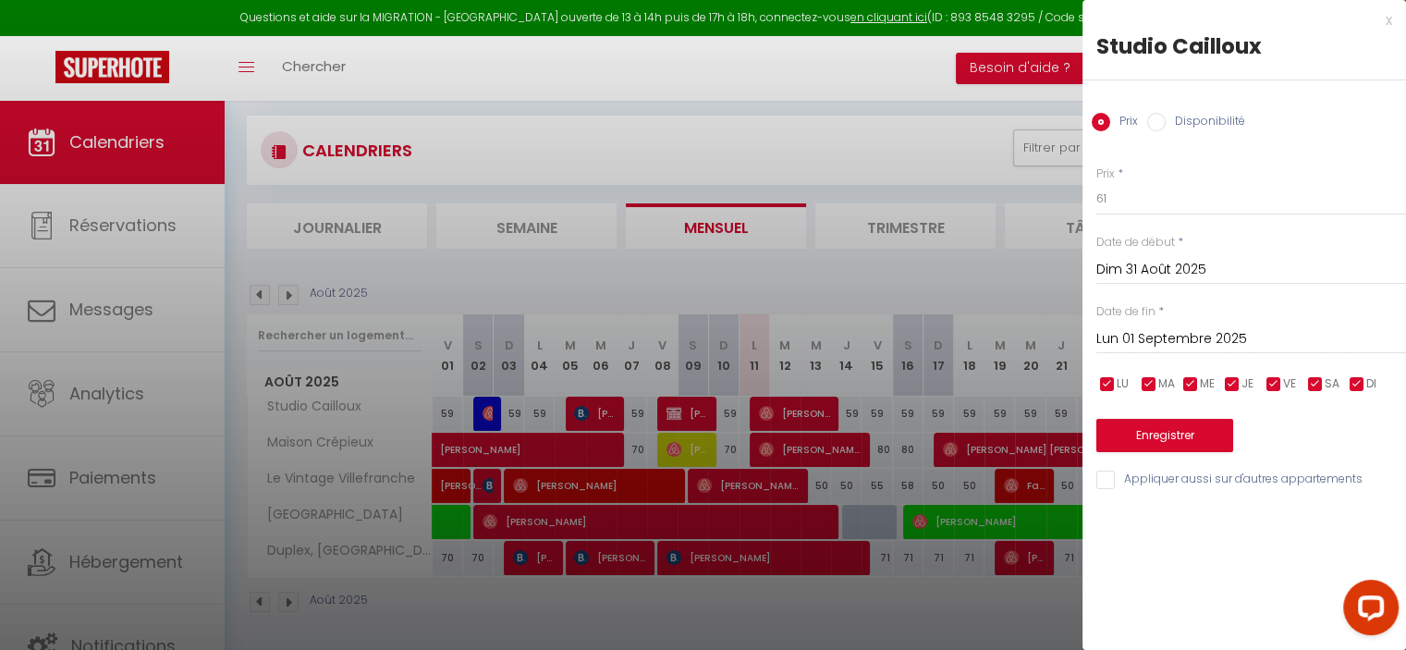 Image resolution: width=1406 pixels, height=650 pixels. Describe the element at coordinates (1237, 20) in the screenshot. I see `div: x` at that location.